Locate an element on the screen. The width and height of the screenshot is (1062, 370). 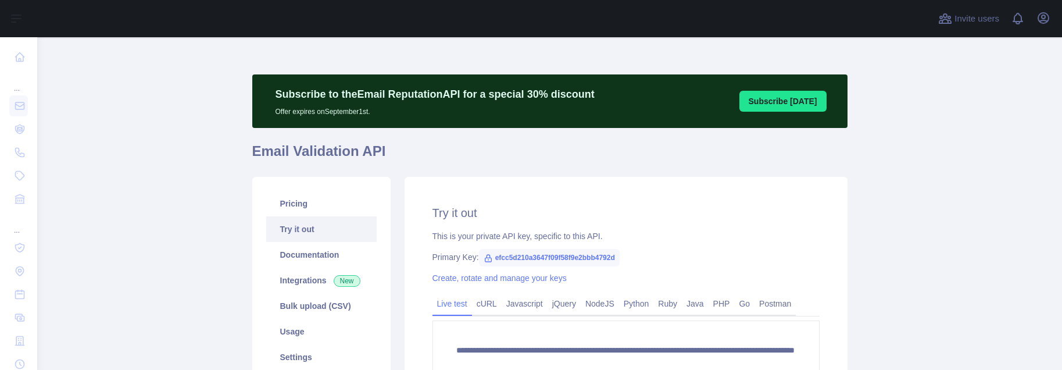
a: jQuery is located at coordinates (564, 303).